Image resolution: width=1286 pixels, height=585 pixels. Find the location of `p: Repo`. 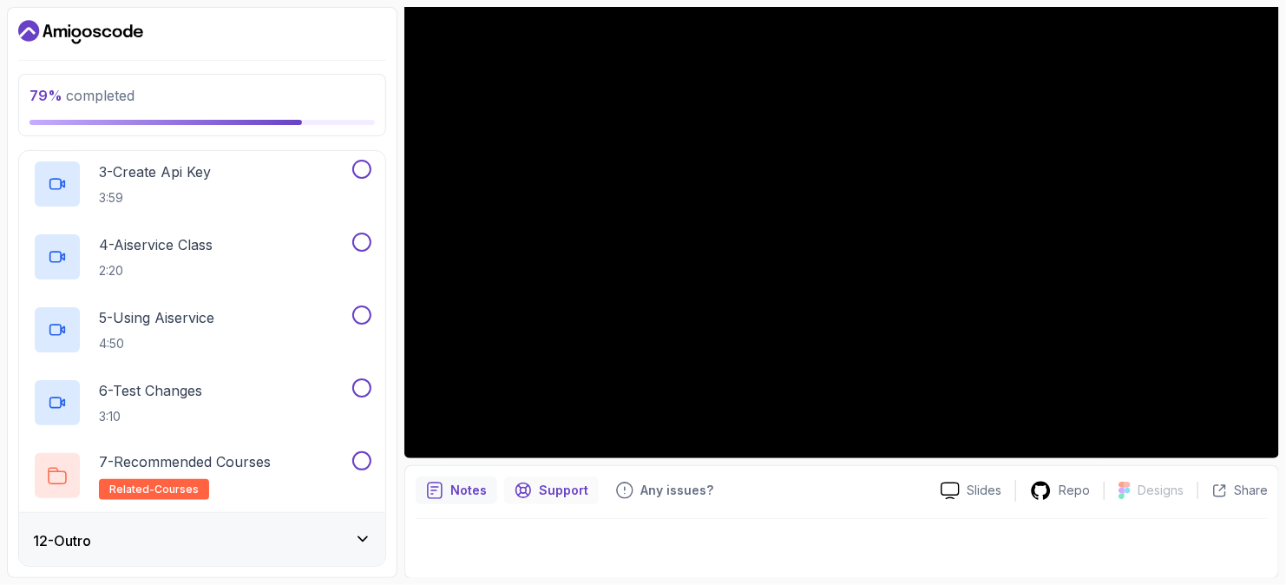

p: Repo is located at coordinates (1074, 490).